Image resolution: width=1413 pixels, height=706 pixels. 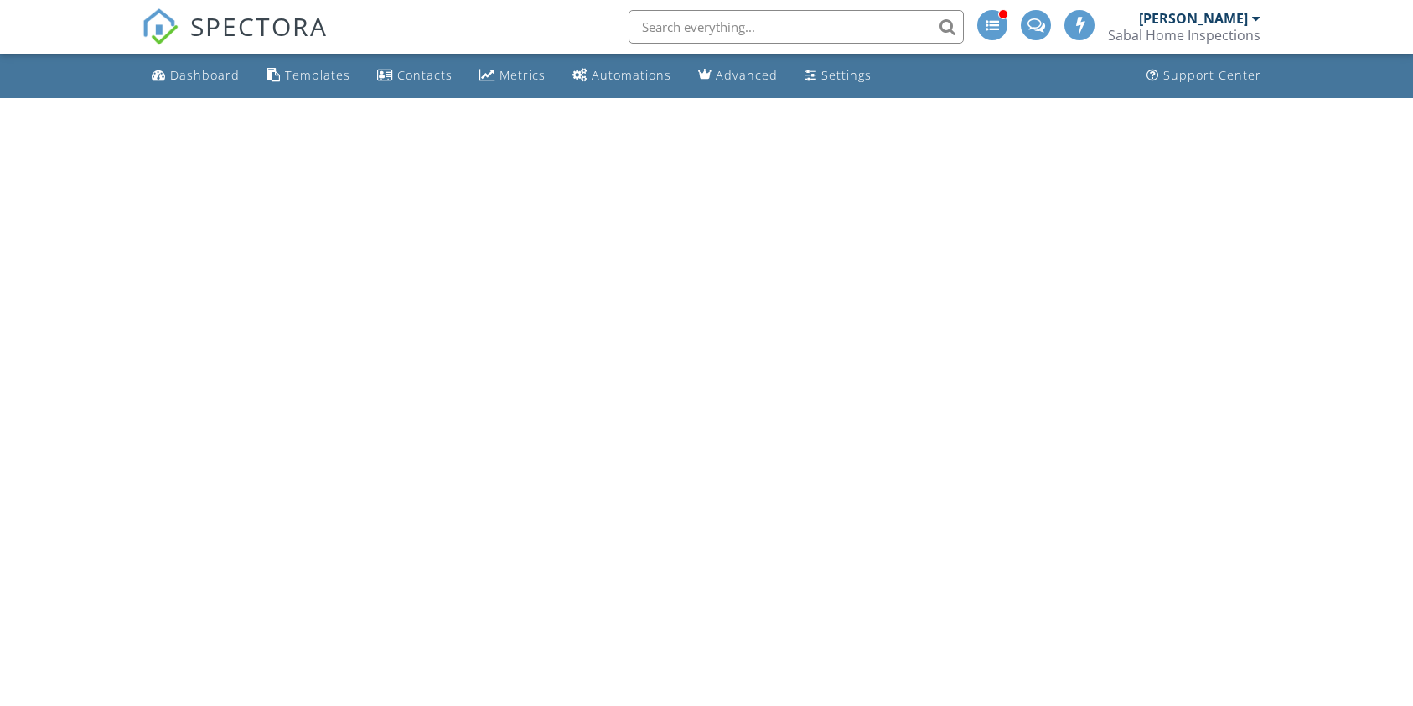 I want to click on a: Support Center, so click(x=1204, y=75).